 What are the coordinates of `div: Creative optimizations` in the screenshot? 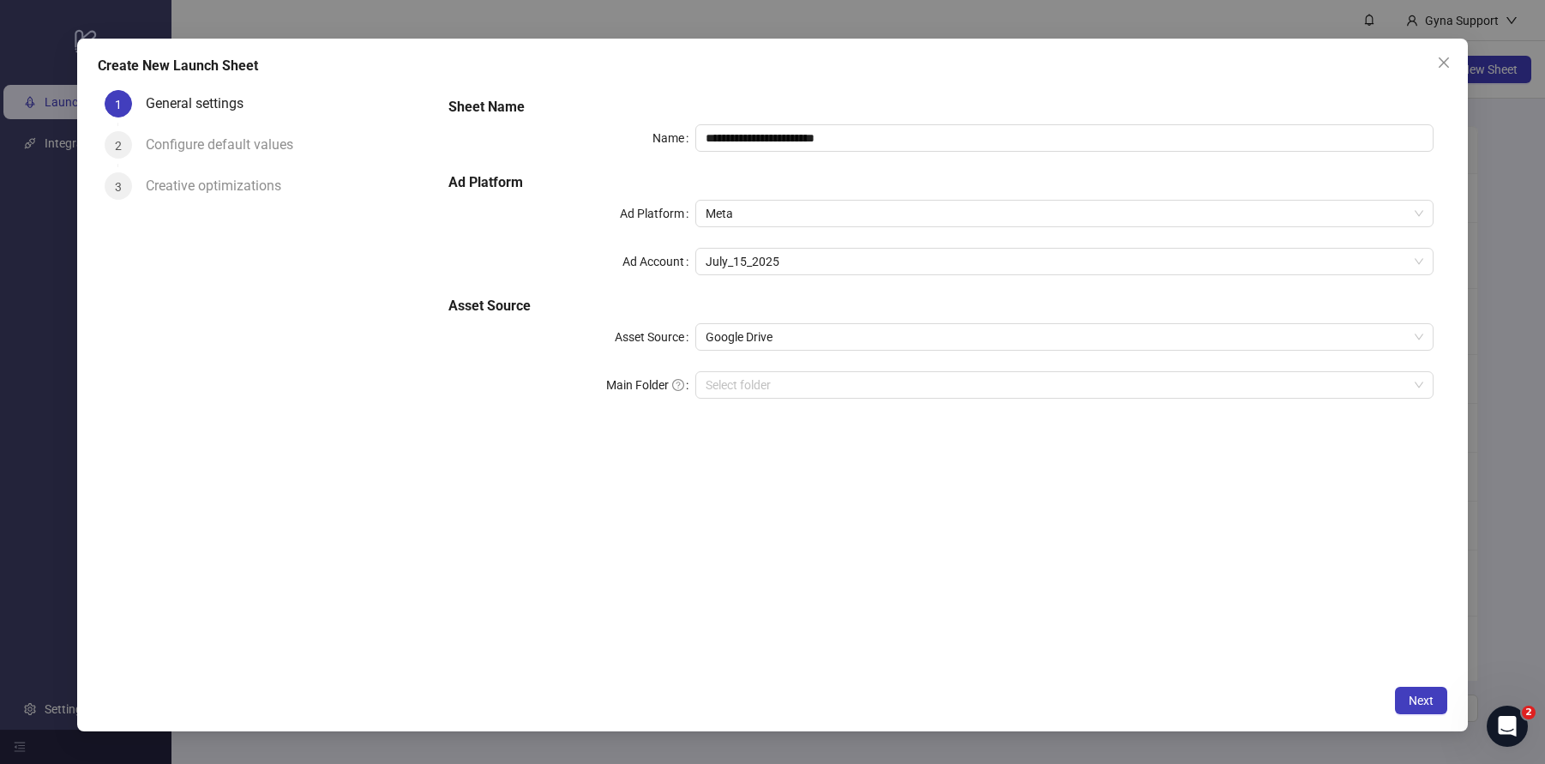 It's located at (220, 186).